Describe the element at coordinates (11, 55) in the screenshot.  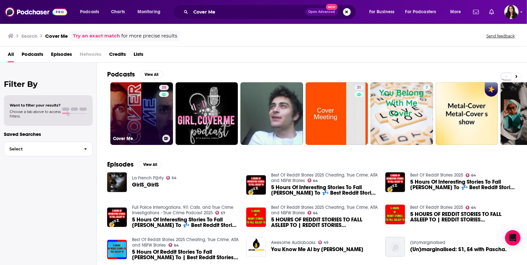
I see `a: All` at that location.